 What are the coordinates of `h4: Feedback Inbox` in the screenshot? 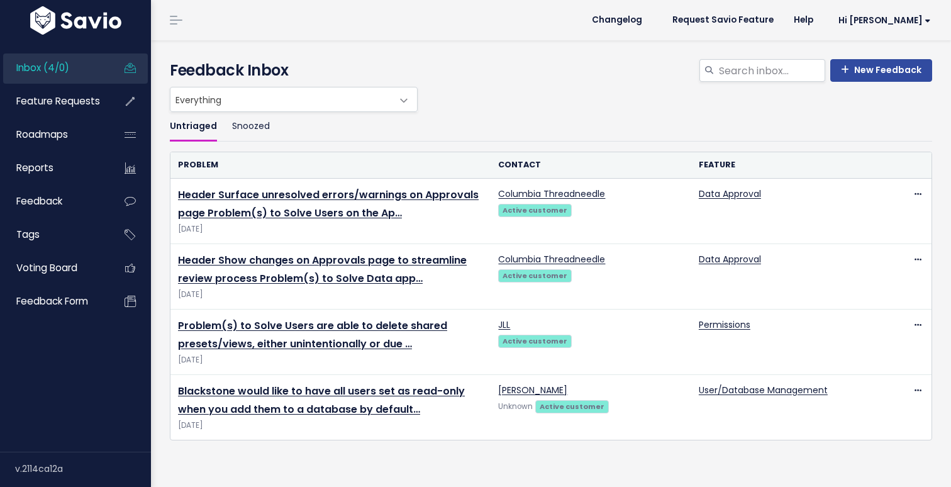 It's located at (551, 70).